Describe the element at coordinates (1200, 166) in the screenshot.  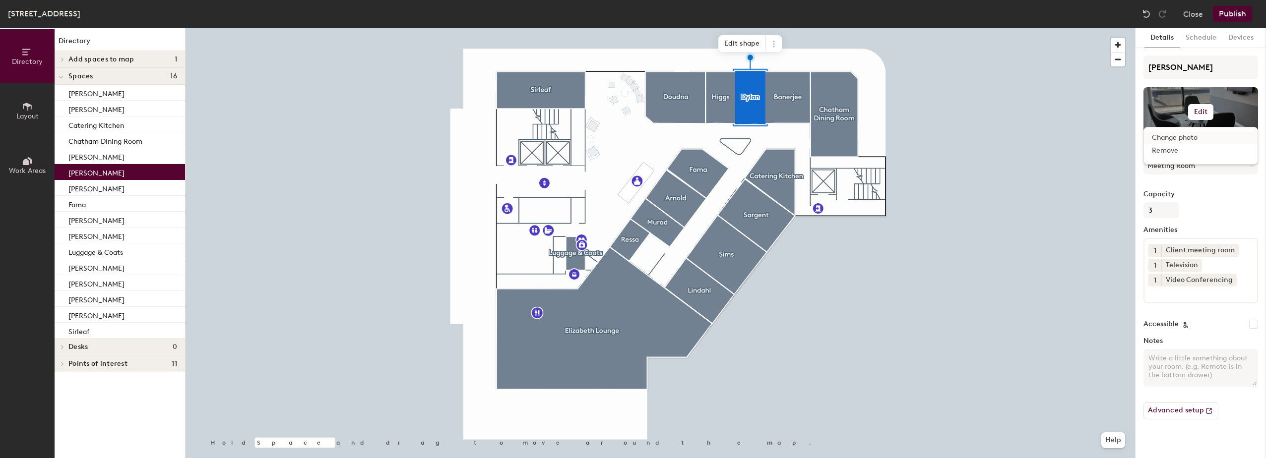
I see `button: Meeting Room` at that location.